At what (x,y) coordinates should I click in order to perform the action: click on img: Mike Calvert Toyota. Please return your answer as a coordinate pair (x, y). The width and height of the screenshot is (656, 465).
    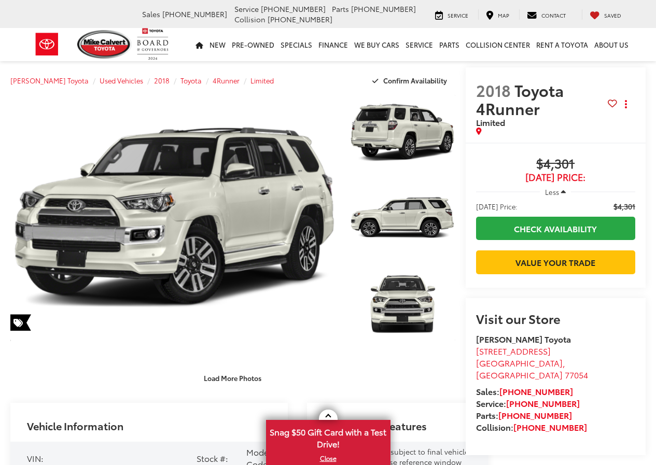
    Looking at the image, I should click on (105, 44).